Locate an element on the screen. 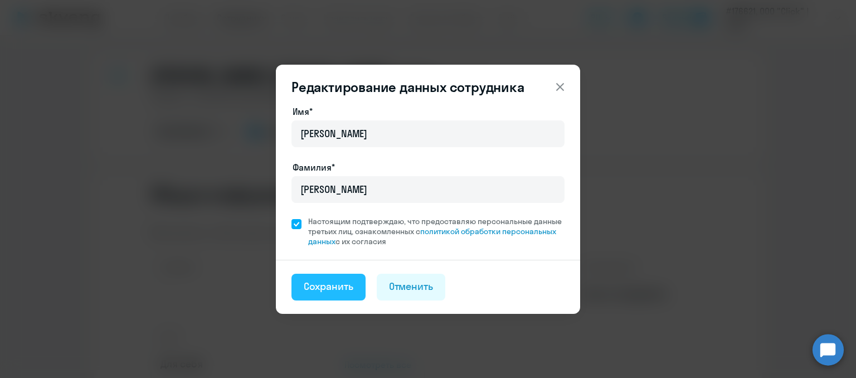  div: Отменить is located at coordinates (412, 287).